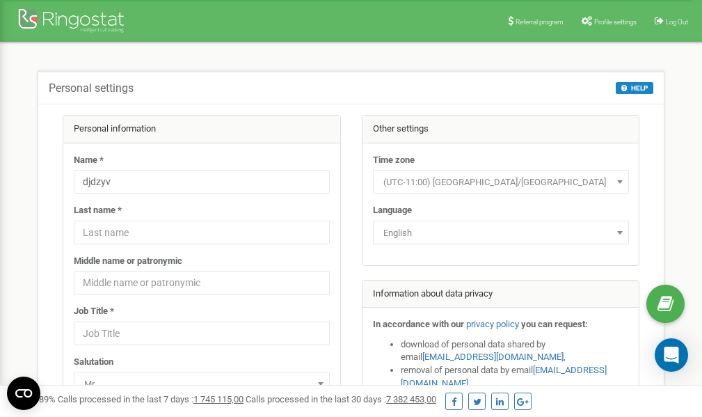 This screenshot has height=417, width=702. What do you see at coordinates (672, 355) in the screenshot?
I see `div: Open Intercom Messenger` at bounding box center [672, 355].